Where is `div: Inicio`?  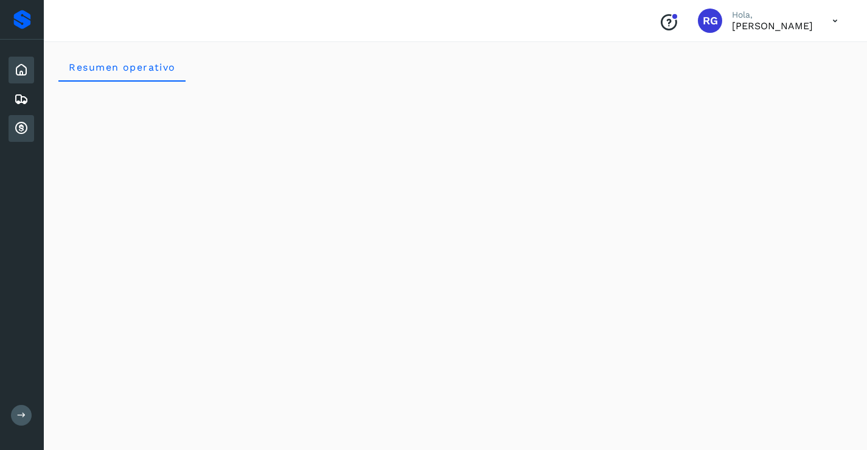
div: Inicio is located at coordinates (21, 70).